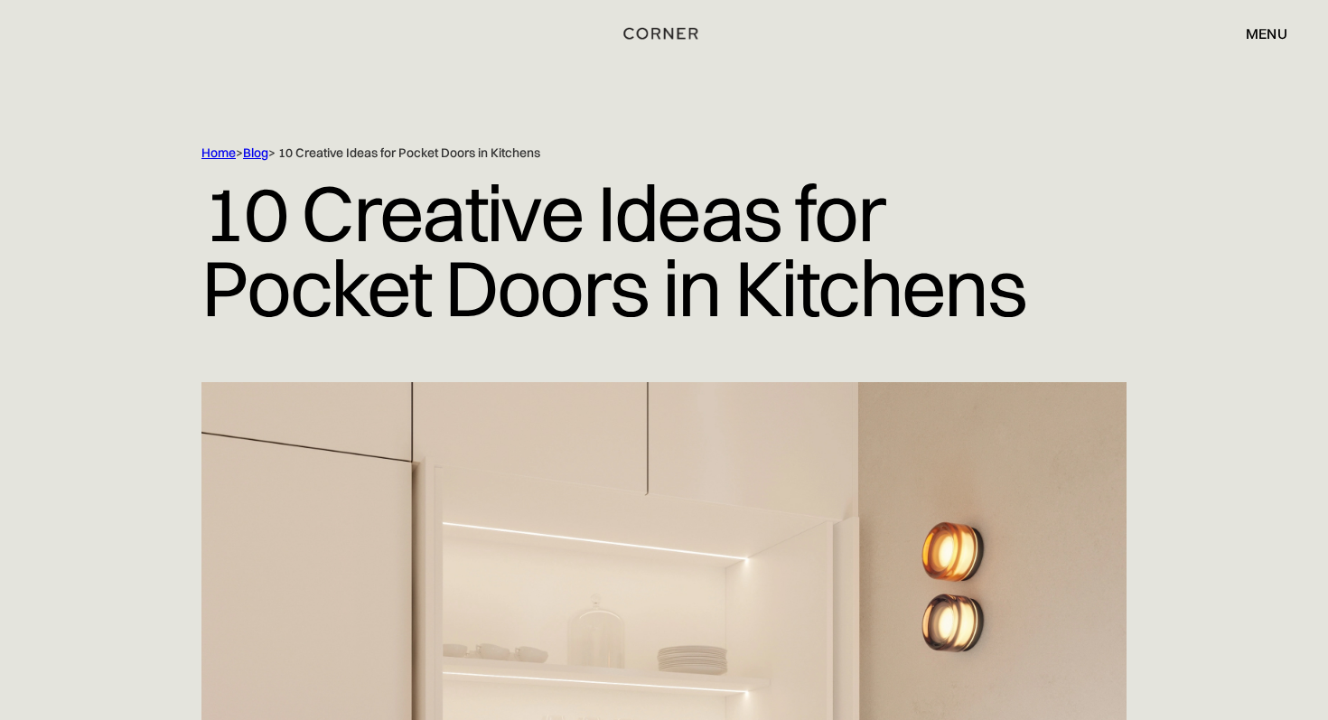 Image resolution: width=1328 pixels, height=720 pixels. Describe the element at coordinates (664, 33) in the screenshot. I see `a: home` at that location.